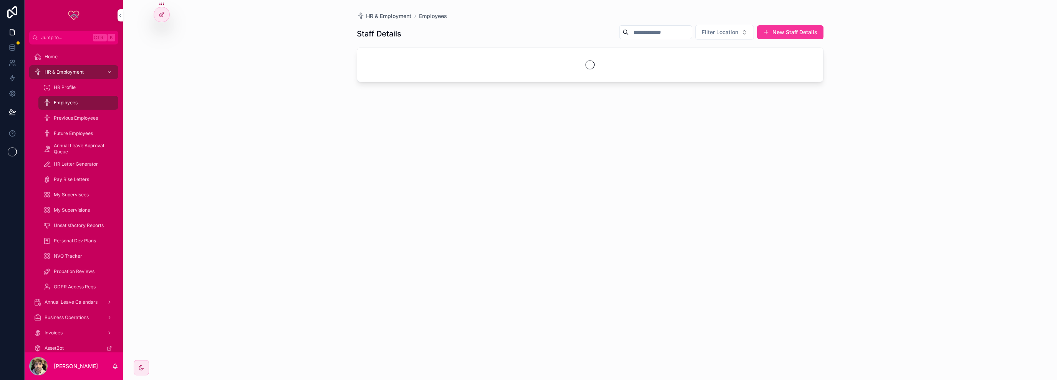 This screenshot has width=1057, height=380. Describe the element at coordinates (74, 272) in the screenshot. I see `span: Probation Reviews` at that location.